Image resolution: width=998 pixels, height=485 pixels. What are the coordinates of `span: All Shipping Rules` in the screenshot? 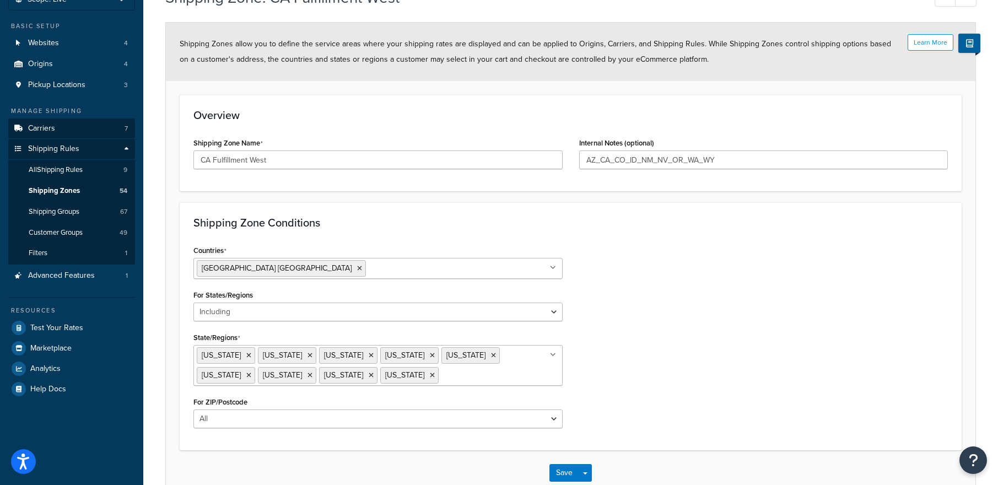 It's located at (56, 170).